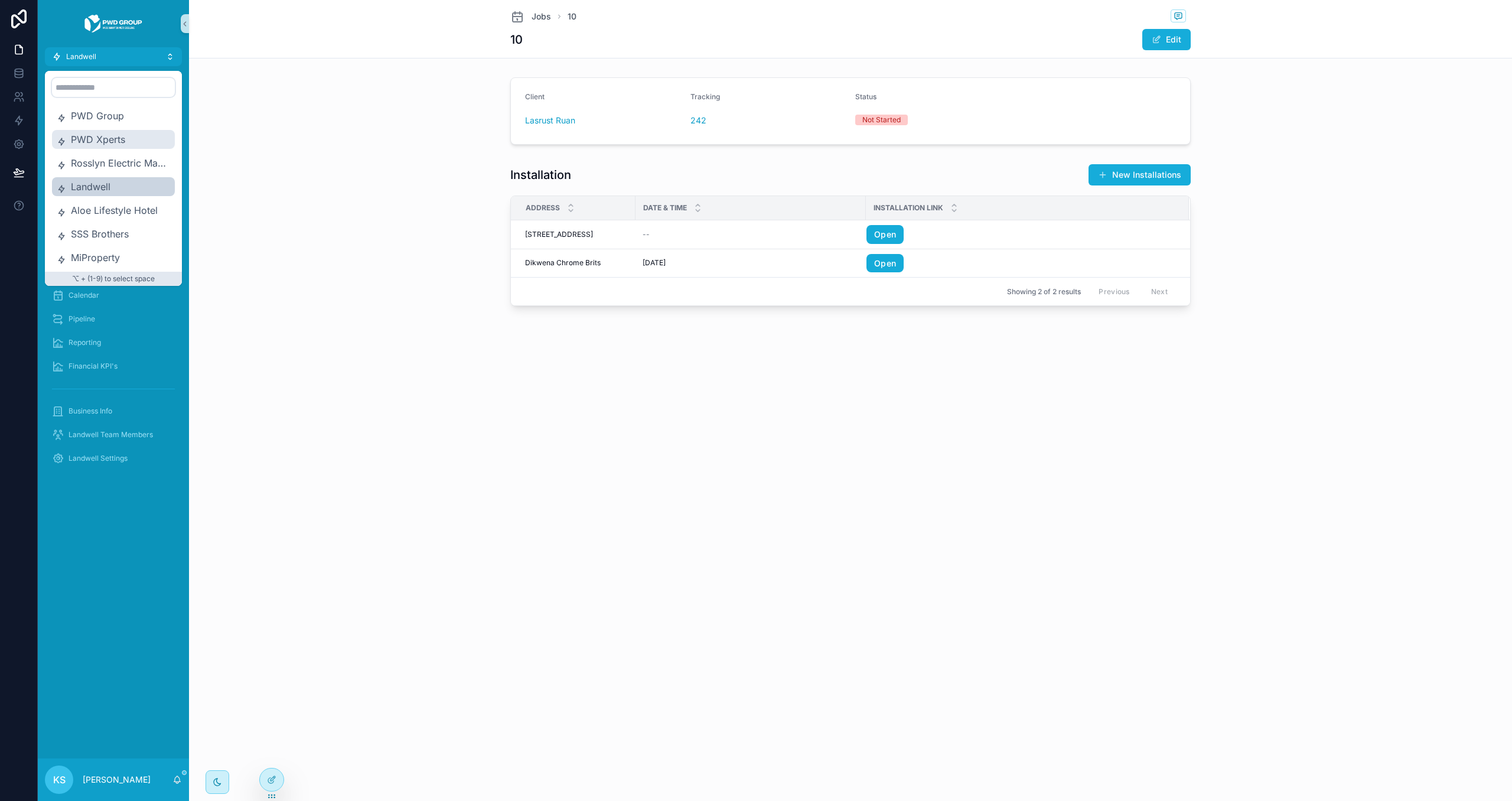 This screenshot has height=801, width=1512. What do you see at coordinates (665, 208) in the screenshot?
I see `span: Date & Time` at bounding box center [665, 208].